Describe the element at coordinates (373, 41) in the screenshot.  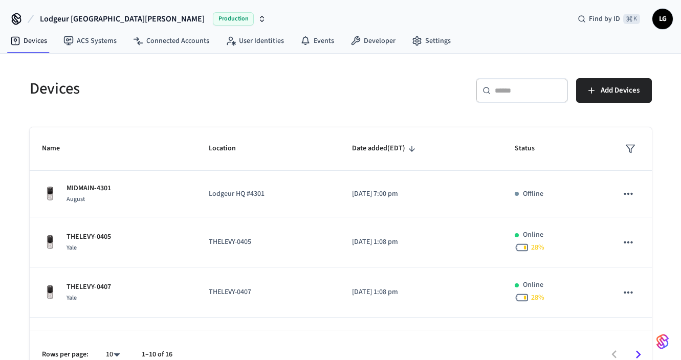
I see `a: Developer` at that location.